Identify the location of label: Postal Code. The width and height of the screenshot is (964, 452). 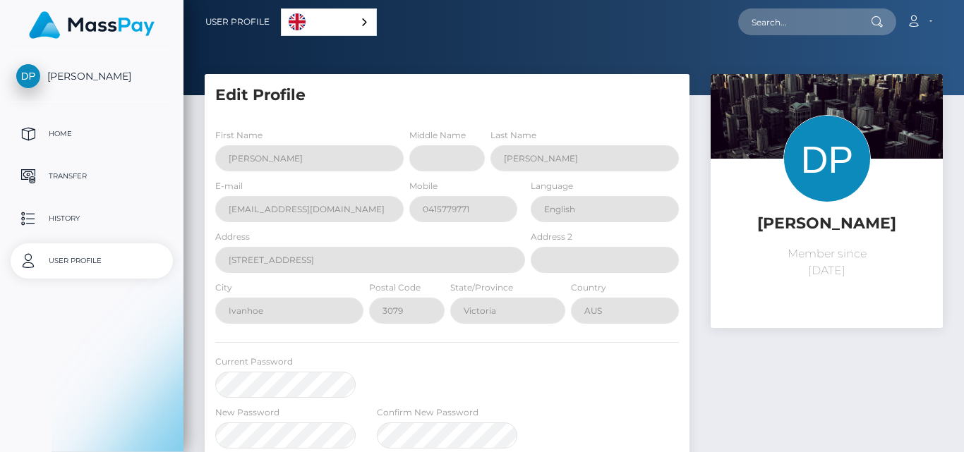
(394, 288).